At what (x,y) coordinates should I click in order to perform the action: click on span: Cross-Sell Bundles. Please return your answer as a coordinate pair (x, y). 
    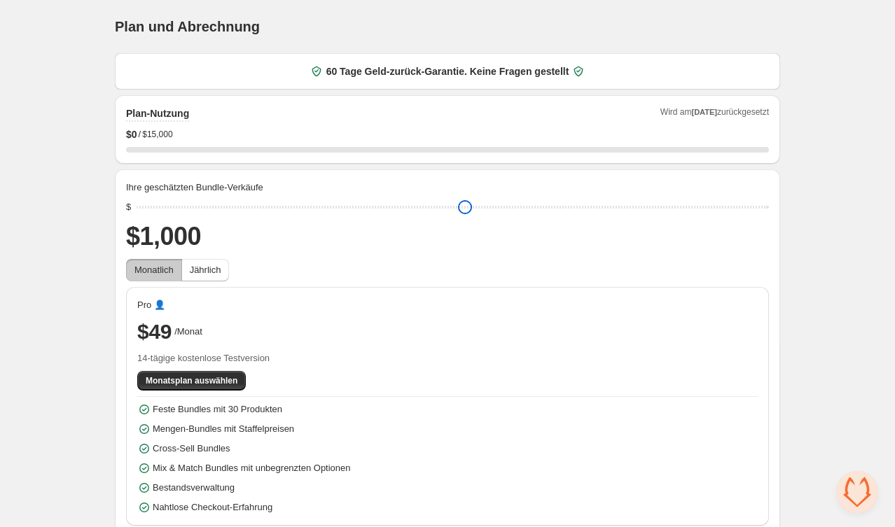
    Looking at the image, I should click on (191, 449).